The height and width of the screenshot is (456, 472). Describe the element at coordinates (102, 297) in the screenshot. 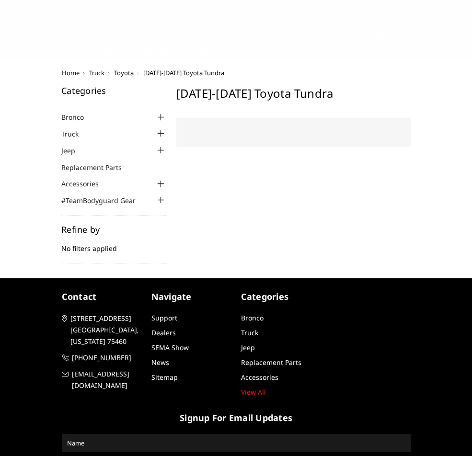

I see `h5: contact` at that location.